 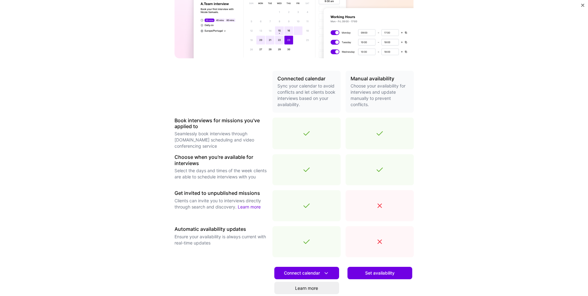 I want to click on h3: Get invited to unpublished missions, so click(x=221, y=193).